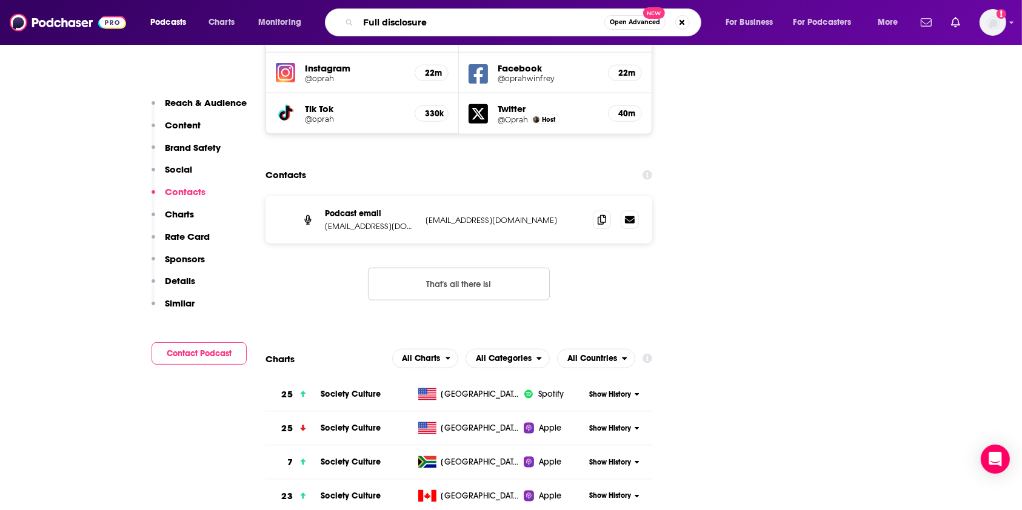  What do you see at coordinates (186, 153) in the screenshot?
I see `button: Brand Safety` at bounding box center [186, 153].